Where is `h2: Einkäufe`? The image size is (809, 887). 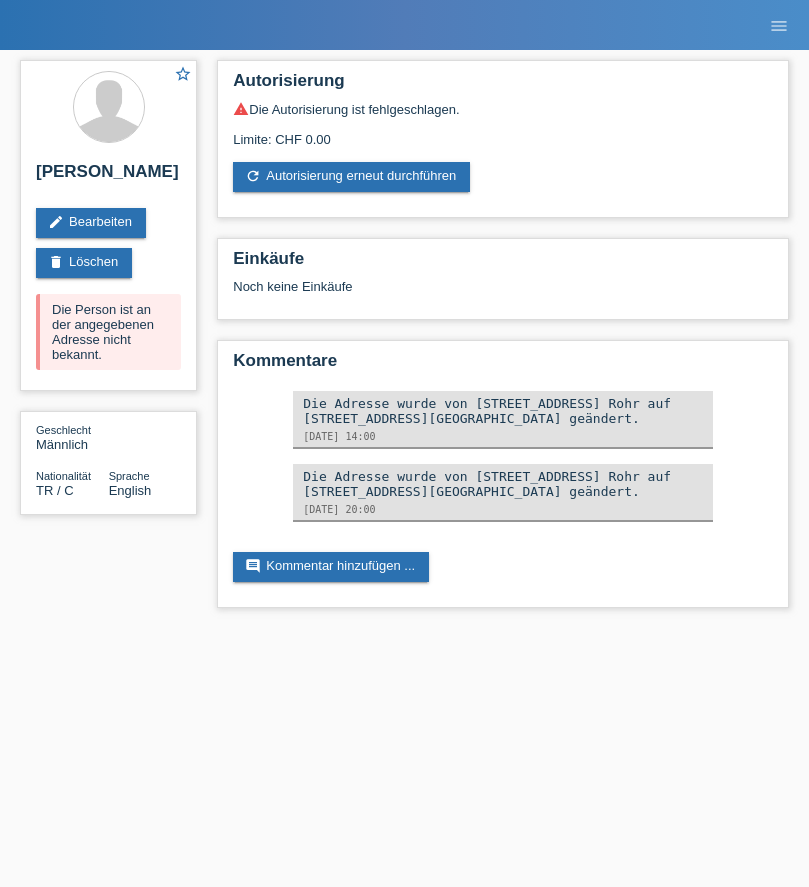 h2: Einkäufe is located at coordinates (503, 264).